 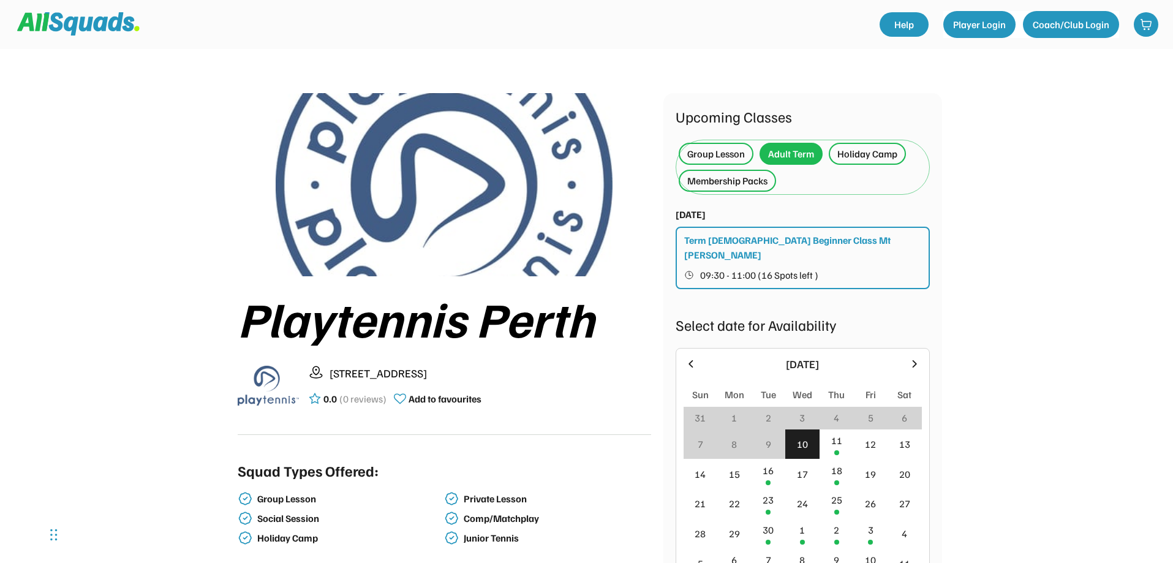 I want to click on div: Upcoming Classes, so click(x=802, y=116).